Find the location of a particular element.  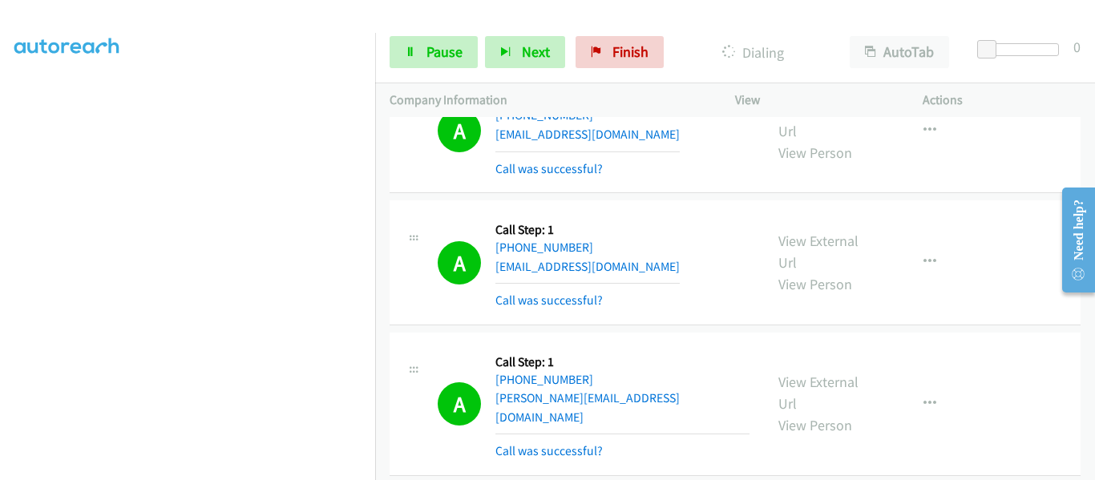

a: Pause is located at coordinates (434, 52).